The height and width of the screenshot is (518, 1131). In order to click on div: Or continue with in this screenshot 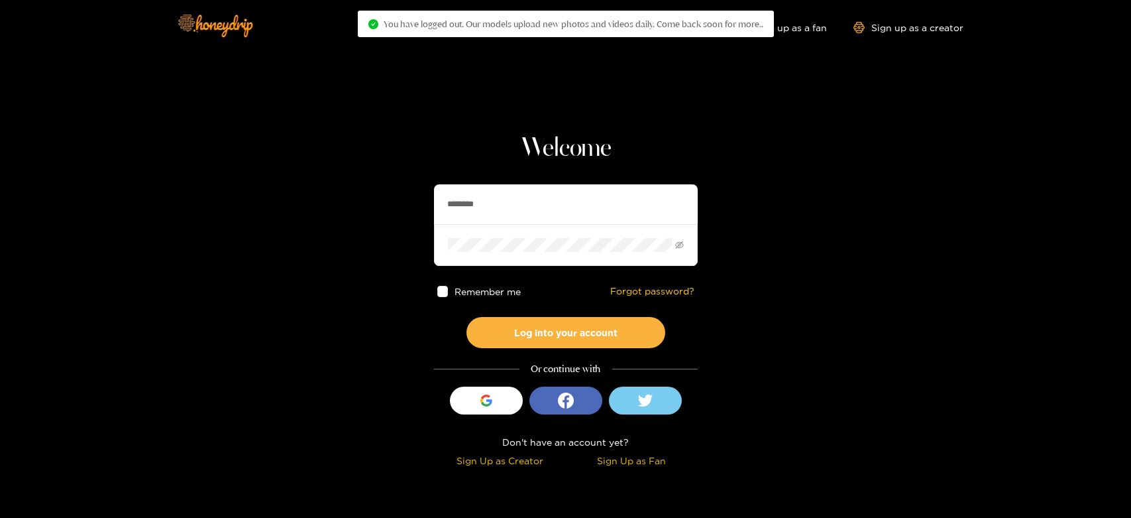, I will do `click(566, 369)`.